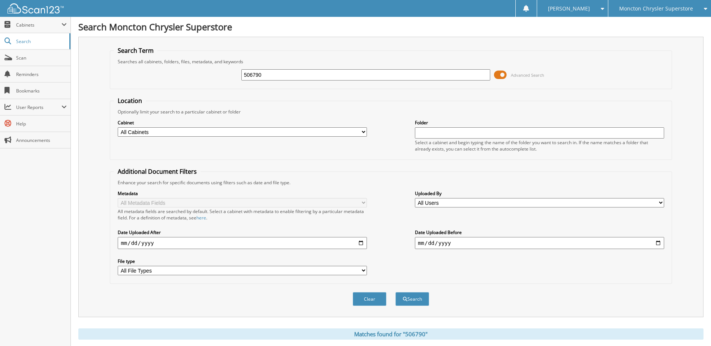  Describe the element at coordinates (41, 91) in the screenshot. I see `span: Bookmarks` at that location.